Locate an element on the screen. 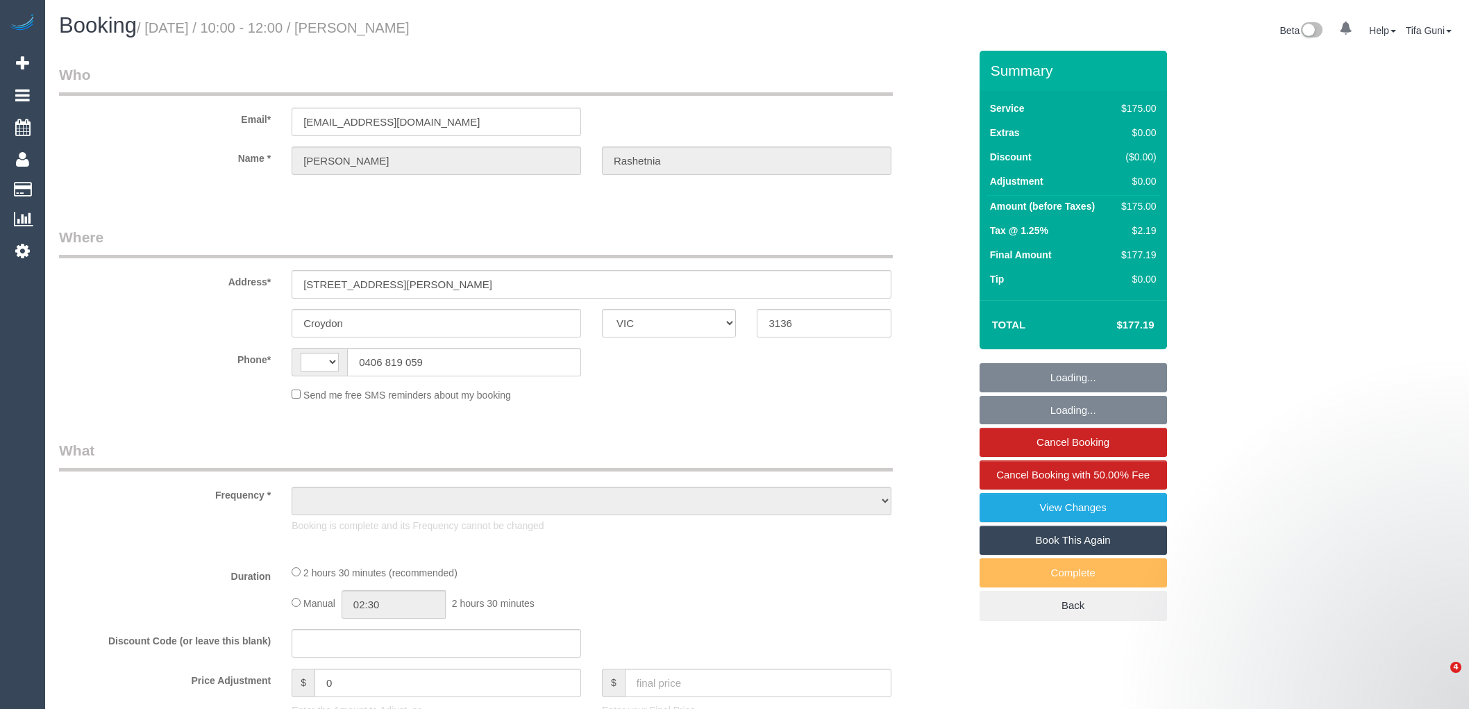 The height and width of the screenshot is (709, 1469). label: Duration is located at coordinates (165, 573).